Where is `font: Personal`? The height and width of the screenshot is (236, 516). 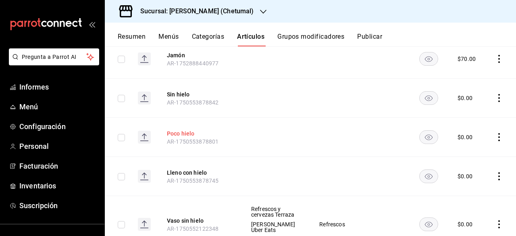
font: Personal is located at coordinates (34, 146).